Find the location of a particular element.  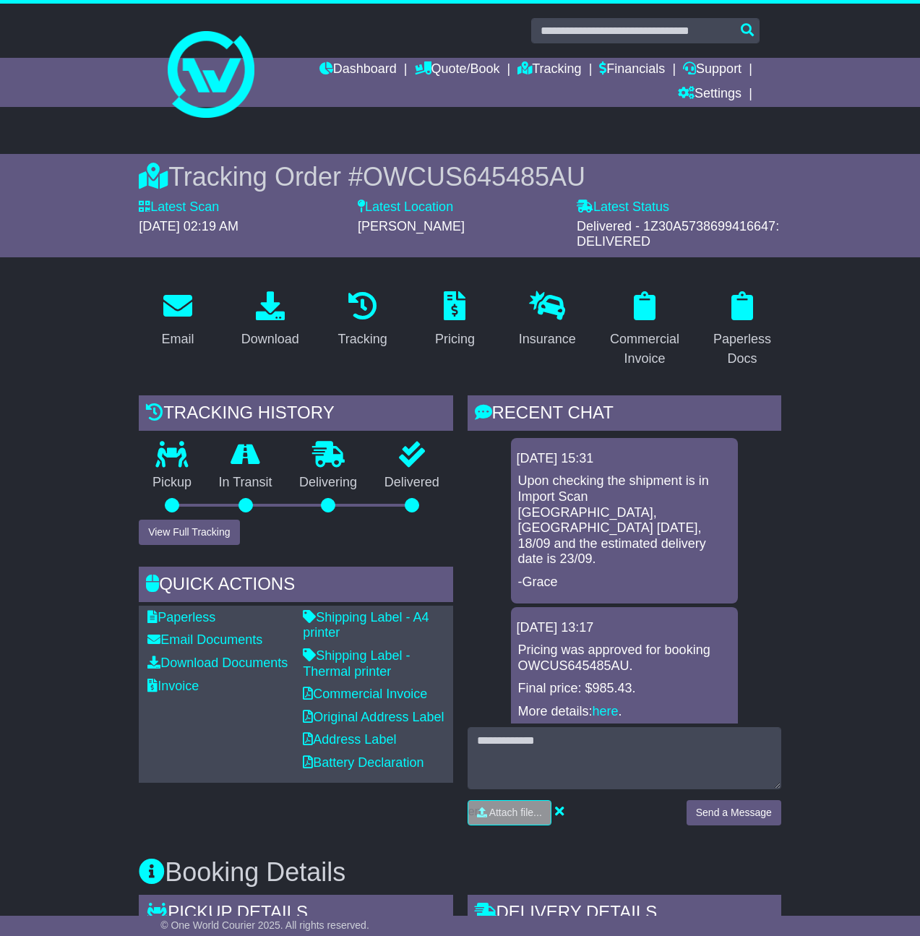

a: Insurance is located at coordinates (547, 320).